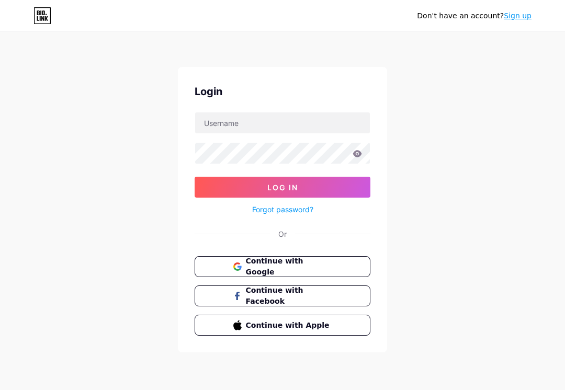  I want to click on a: Continue with Facebook, so click(282, 296).